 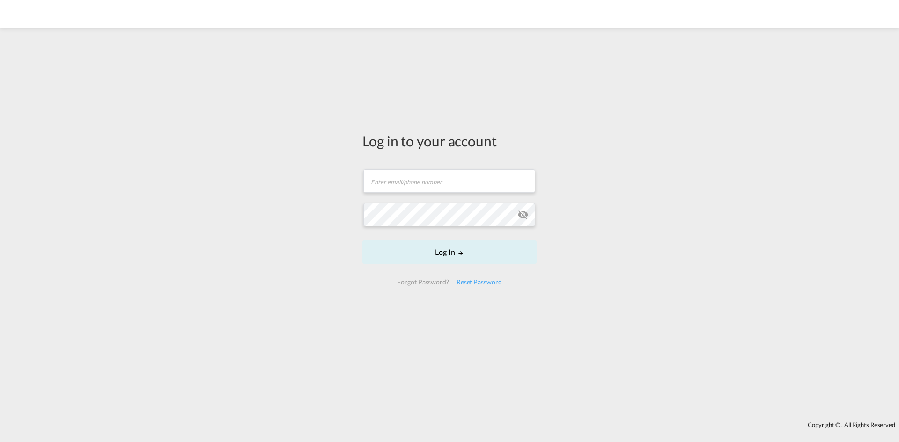 What do you see at coordinates (523, 215) in the screenshot?
I see `md-icon: icon-eye-off` at bounding box center [523, 215].